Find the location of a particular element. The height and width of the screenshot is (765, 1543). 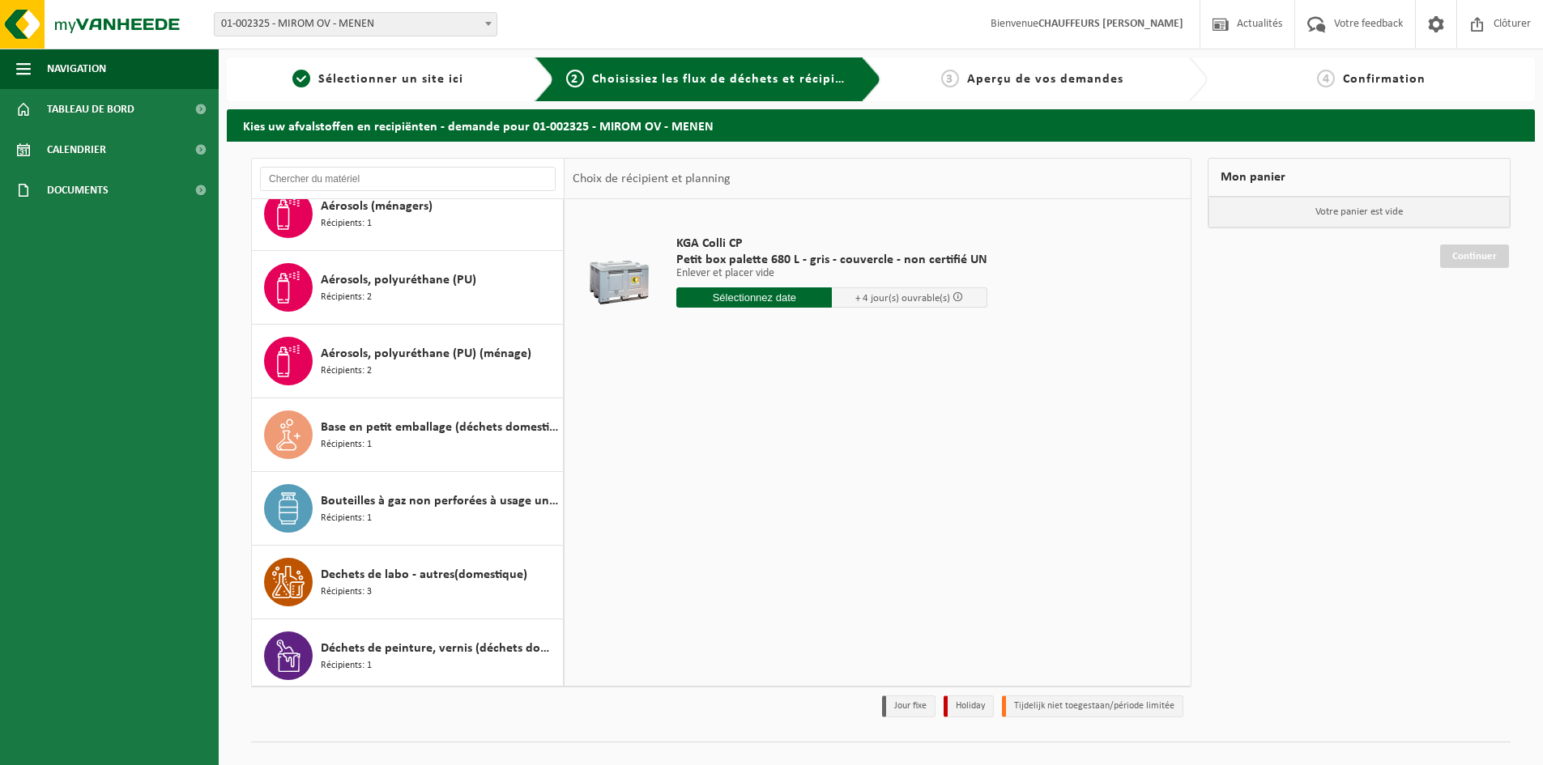

input: Sélectionnez date is located at coordinates (754, 297).